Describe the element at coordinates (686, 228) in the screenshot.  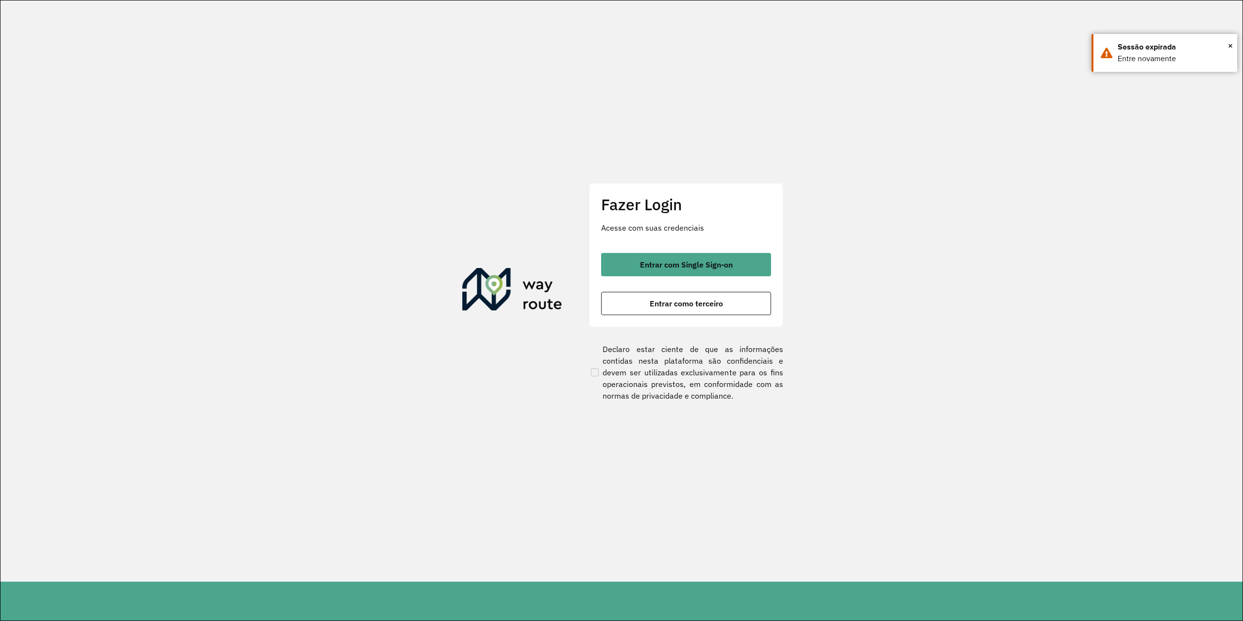
I see `p: Acesse com suas credenciais` at that location.